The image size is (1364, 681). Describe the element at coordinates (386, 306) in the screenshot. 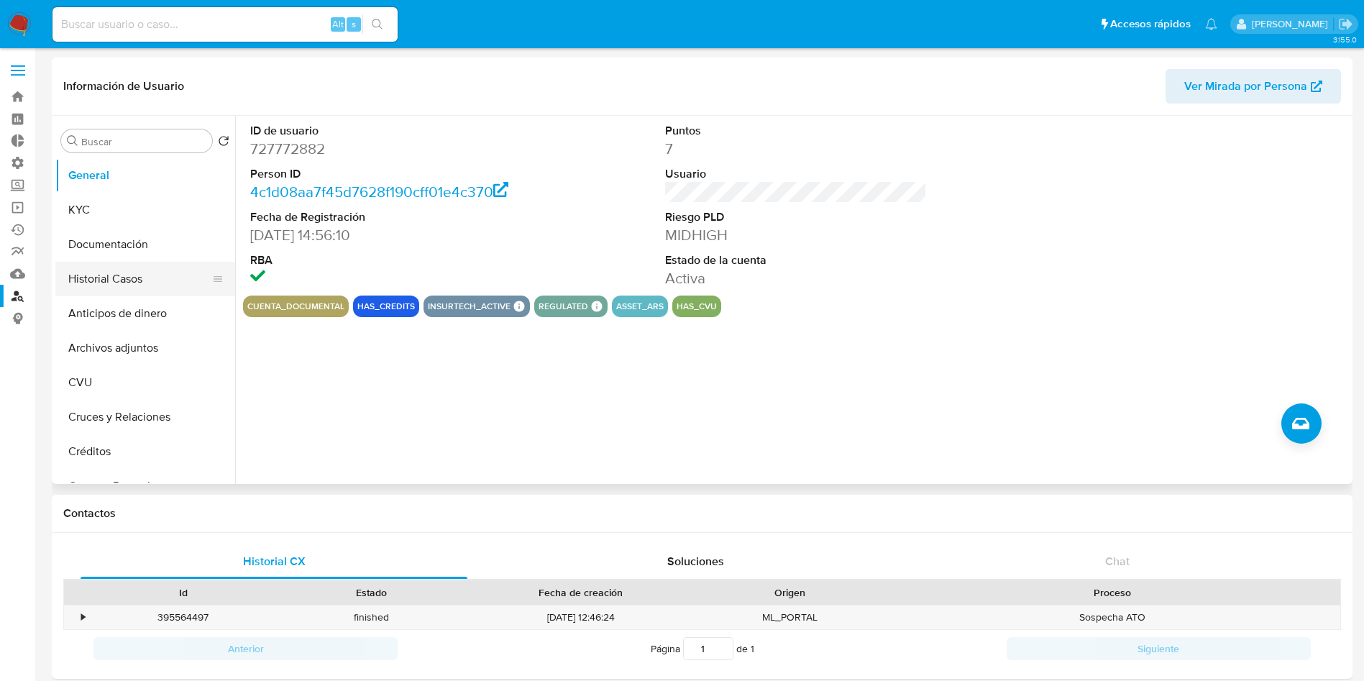

I see `button: has_credits` at that location.